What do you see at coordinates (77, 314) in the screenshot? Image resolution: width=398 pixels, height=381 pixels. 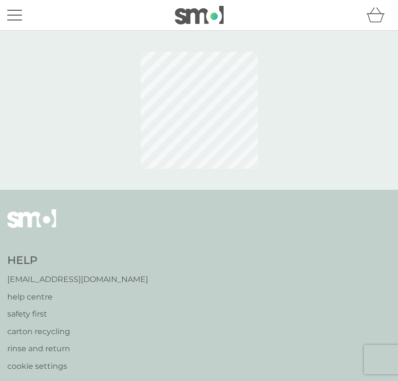 I see `p: safety first` at bounding box center [77, 314].